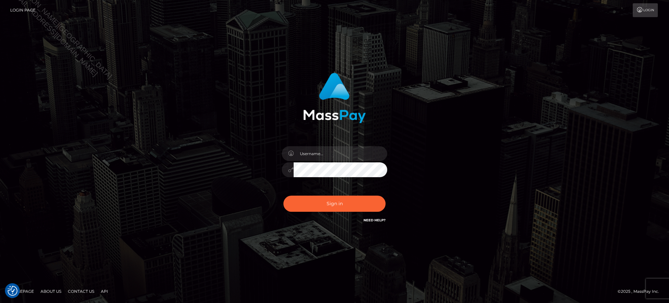 The image size is (669, 303). Describe the element at coordinates (81, 291) in the screenshot. I see `a: Contact Us` at that location.